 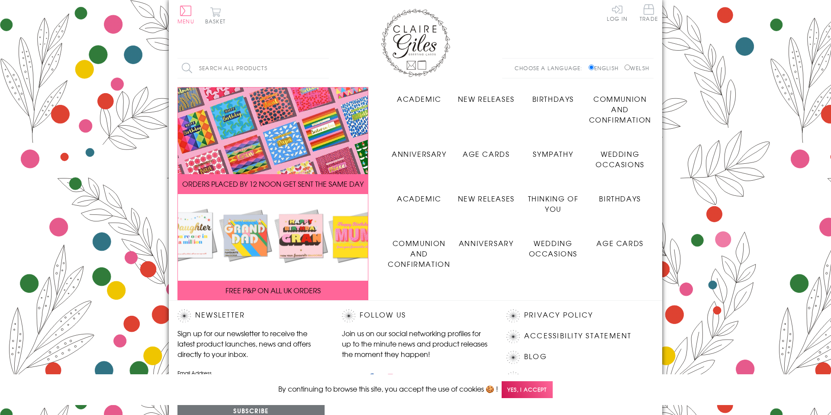 I want to click on span: FREE P&P ON ALL UK ORDERS, so click(x=273, y=290).